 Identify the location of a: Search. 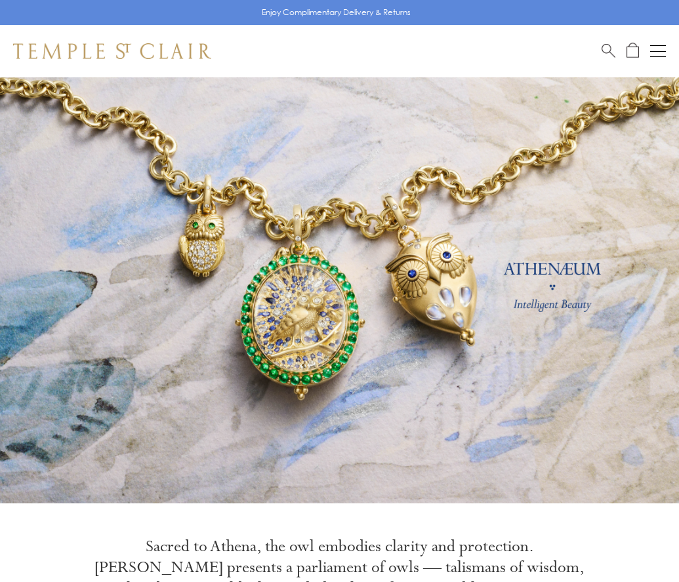
(608, 50).